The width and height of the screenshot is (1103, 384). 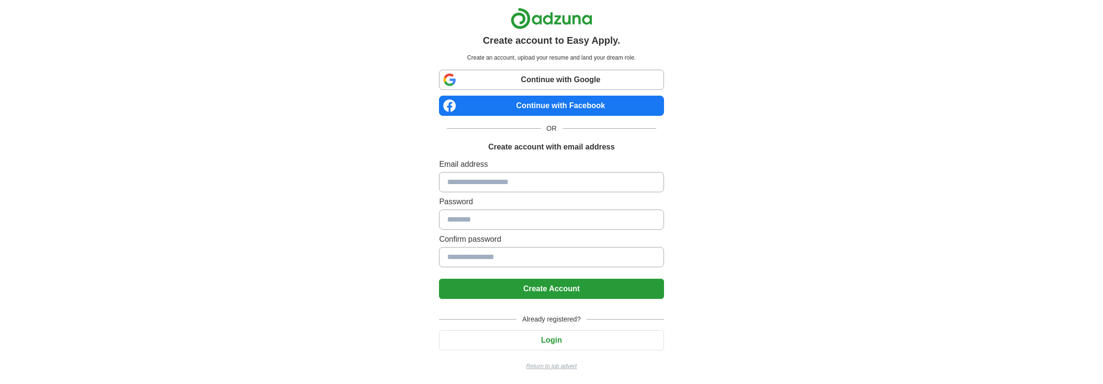 I want to click on button: Login, so click(x=551, y=341).